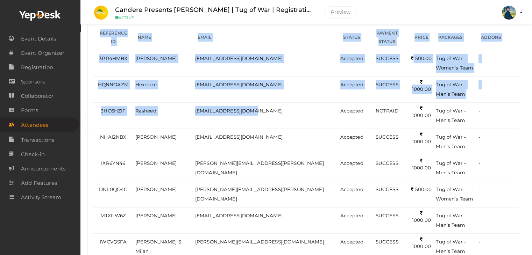  What do you see at coordinates (498, 37) in the screenshot?
I see `th: ADDONS` at bounding box center [498, 37].